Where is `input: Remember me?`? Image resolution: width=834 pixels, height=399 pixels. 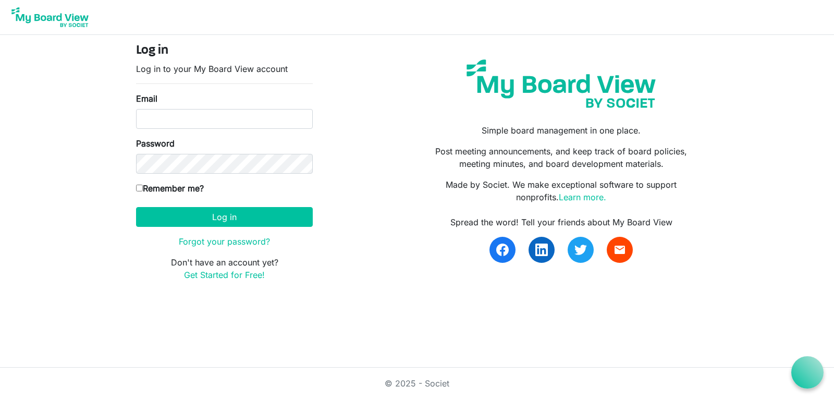 input: Remember me? is located at coordinates (139, 188).